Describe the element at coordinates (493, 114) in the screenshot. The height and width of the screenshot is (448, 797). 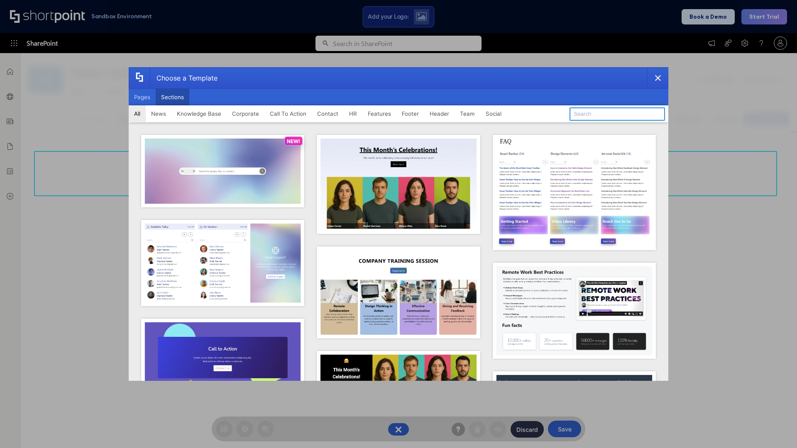
I see `button: Social` at that location.